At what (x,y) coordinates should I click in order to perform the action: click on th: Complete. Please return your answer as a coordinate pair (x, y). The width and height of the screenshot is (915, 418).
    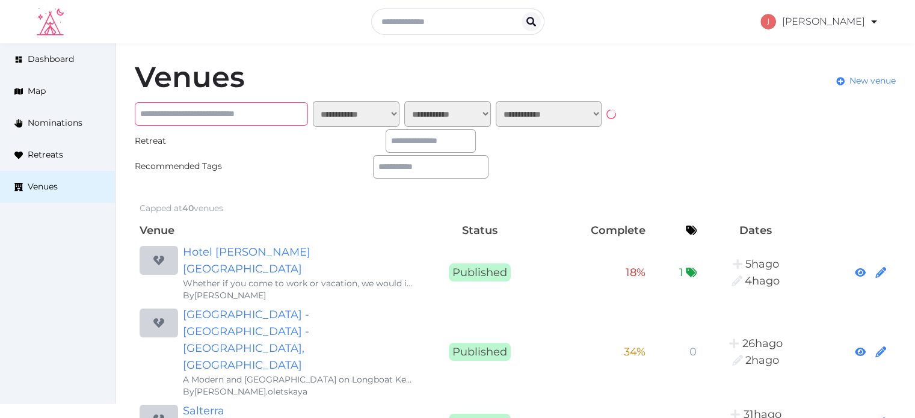
    Looking at the image, I should click on (596, 230).